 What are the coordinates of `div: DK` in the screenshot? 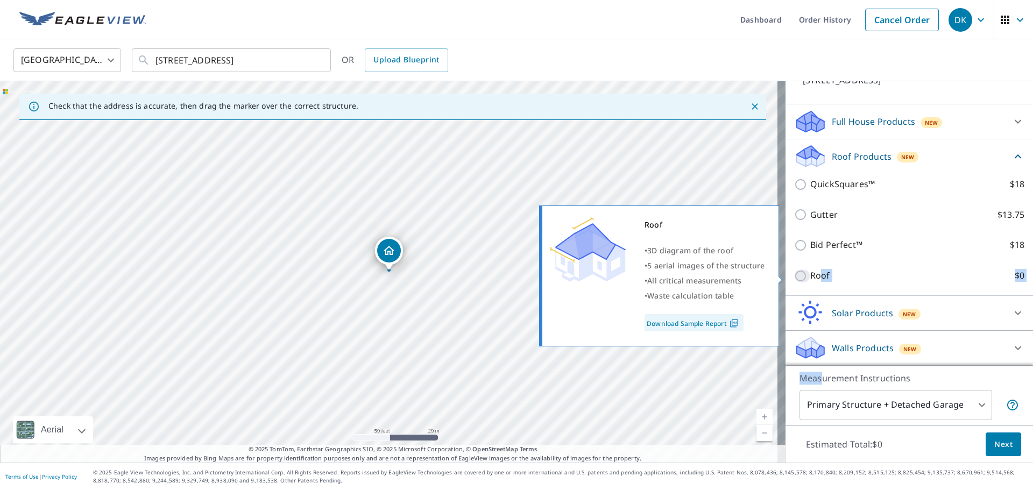 It's located at (960, 20).